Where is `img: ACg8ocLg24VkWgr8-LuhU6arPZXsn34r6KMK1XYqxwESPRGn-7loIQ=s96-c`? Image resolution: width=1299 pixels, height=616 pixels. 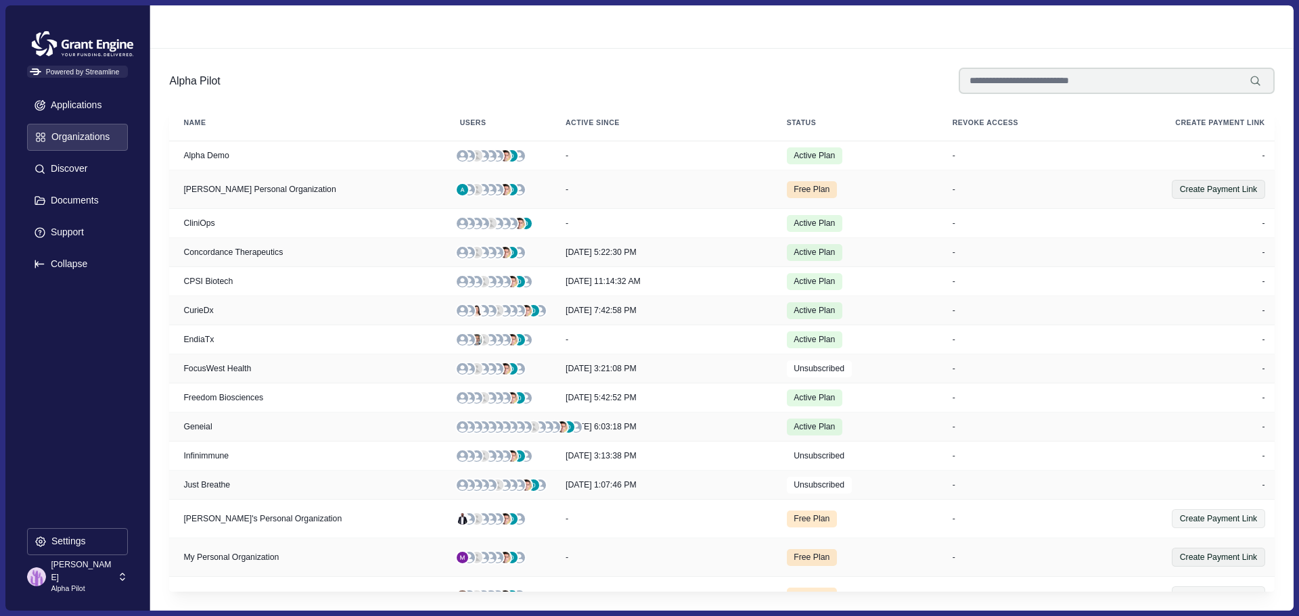 img: ACg8ocLg24VkWgr8-LuhU6arPZXsn34r6KMK1XYqxwESPRGn-7loIQ=s96-c is located at coordinates (462, 558).